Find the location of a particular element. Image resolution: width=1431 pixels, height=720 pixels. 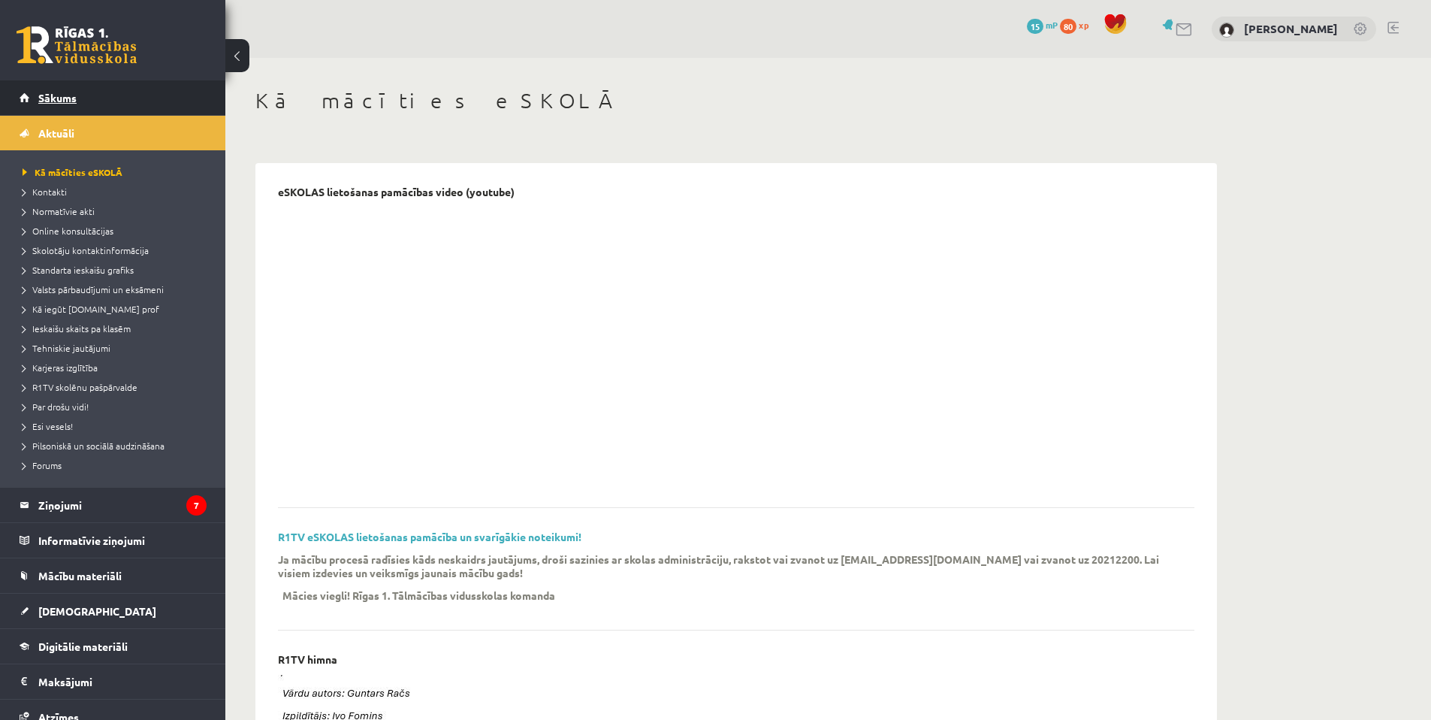

a: 15 mP is located at coordinates (1042, 25).